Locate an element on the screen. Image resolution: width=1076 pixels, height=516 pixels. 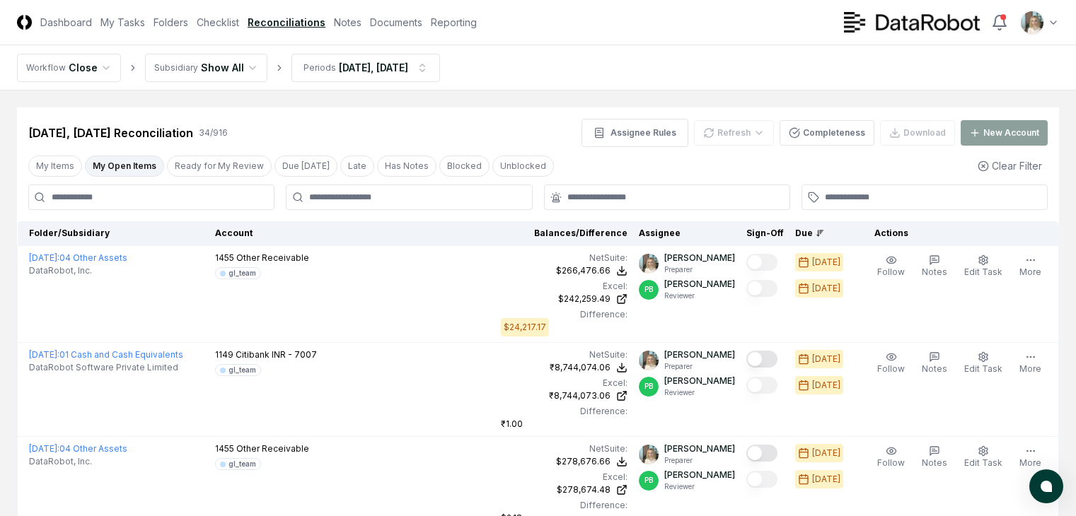
div: $266,476.66 is located at coordinates (583, 271).